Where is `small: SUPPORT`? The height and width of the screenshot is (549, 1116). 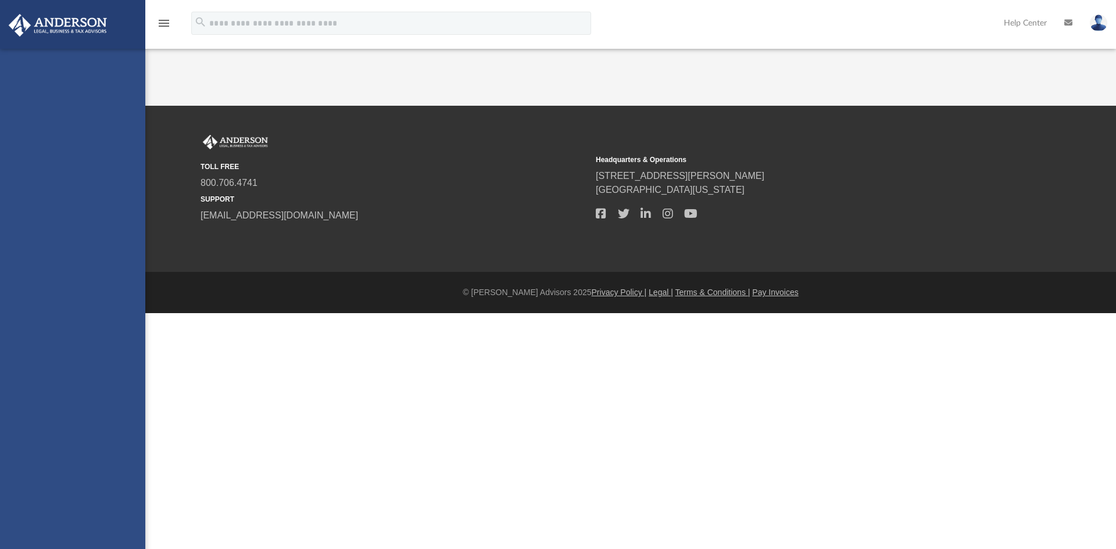
small: SUPPORT is located at coordinates (394, 199).